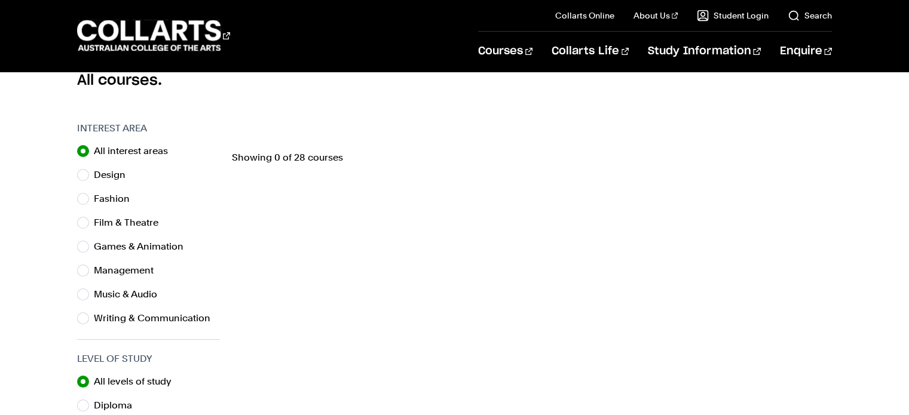 The height and width of the screenshot is (415, 909). What do you see at coordinates (131, 223) in the screenshot?
I see `label: Film & Theatre` at bounding box center [131, 223].